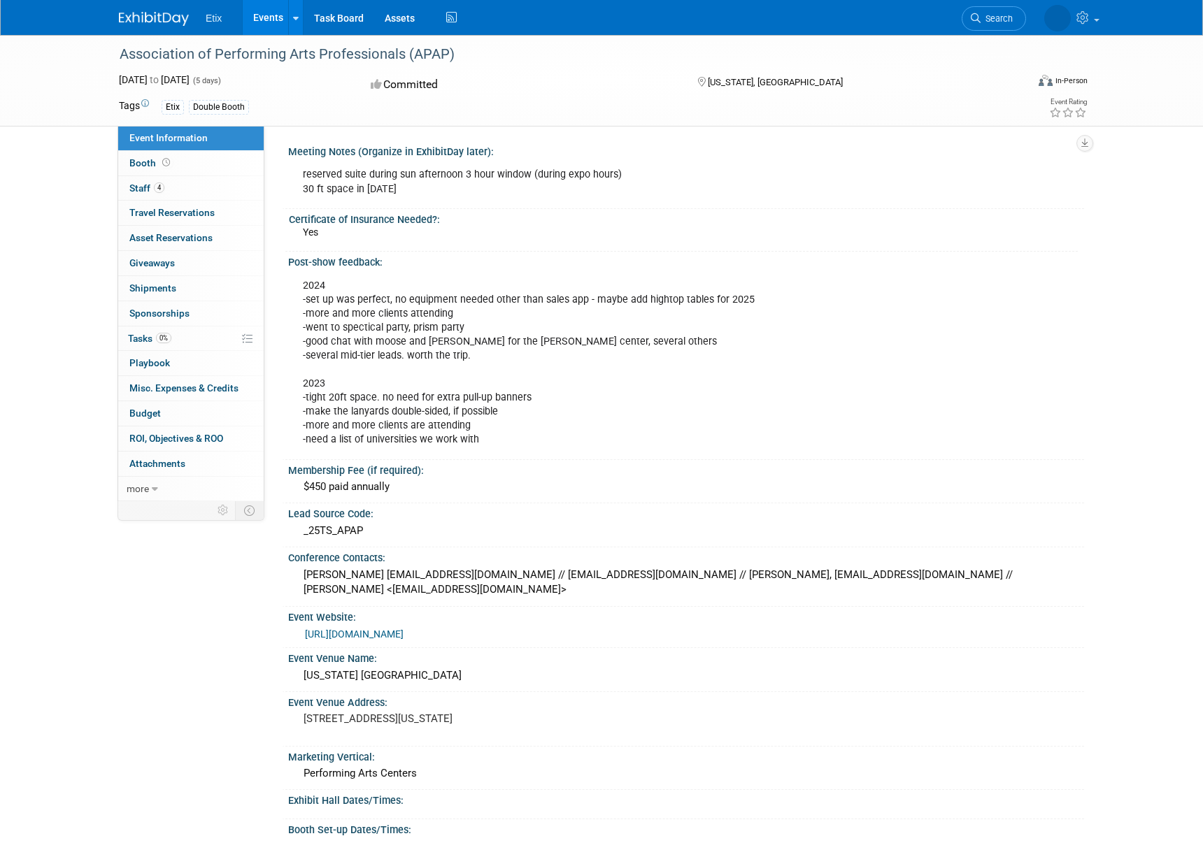 The image size is (1203, 843). Describe the element at coordinates (686, 657) in the screenshot. I see `div: Event Venue Name:` at that location.